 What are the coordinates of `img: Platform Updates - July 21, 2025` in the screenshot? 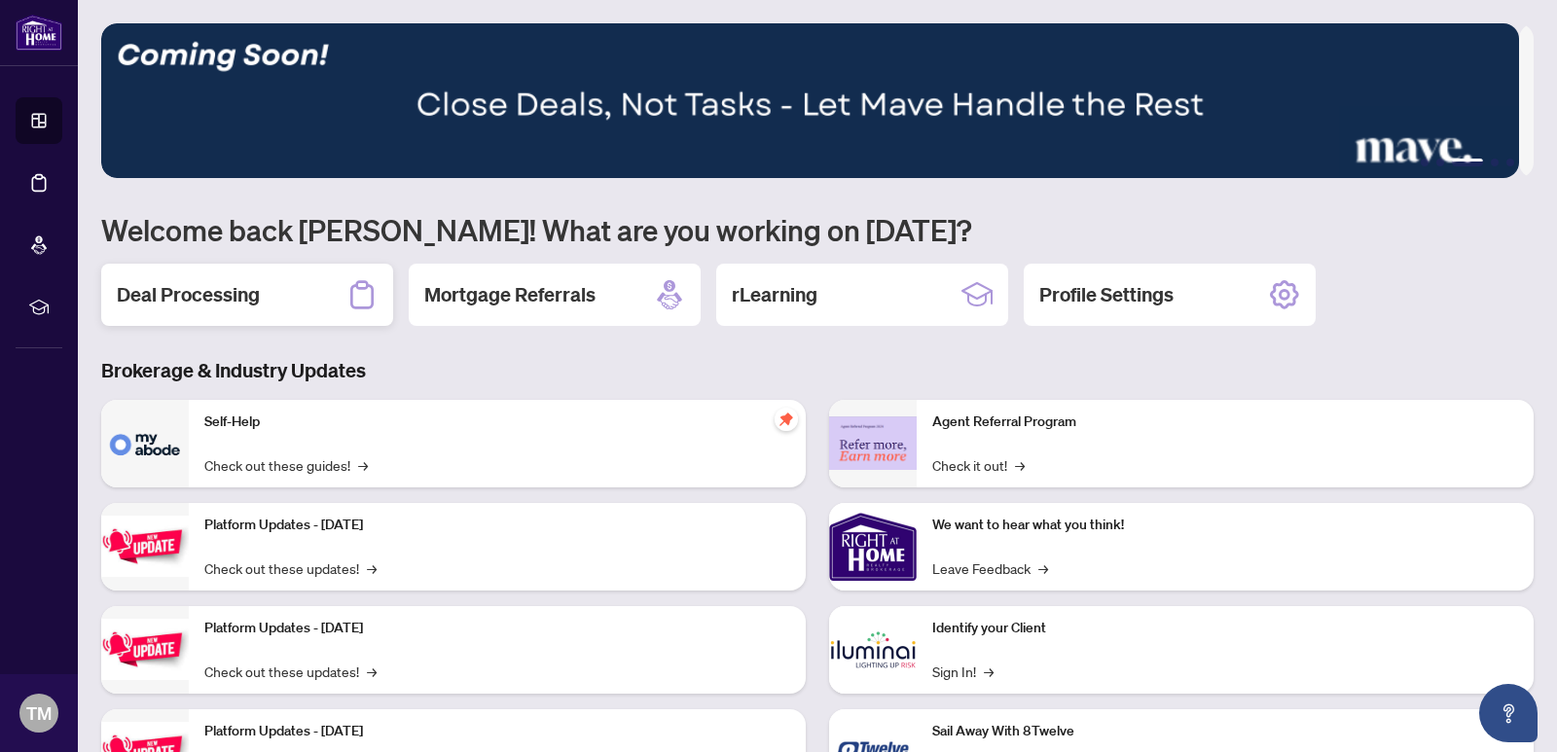 It's located at (145, 546).